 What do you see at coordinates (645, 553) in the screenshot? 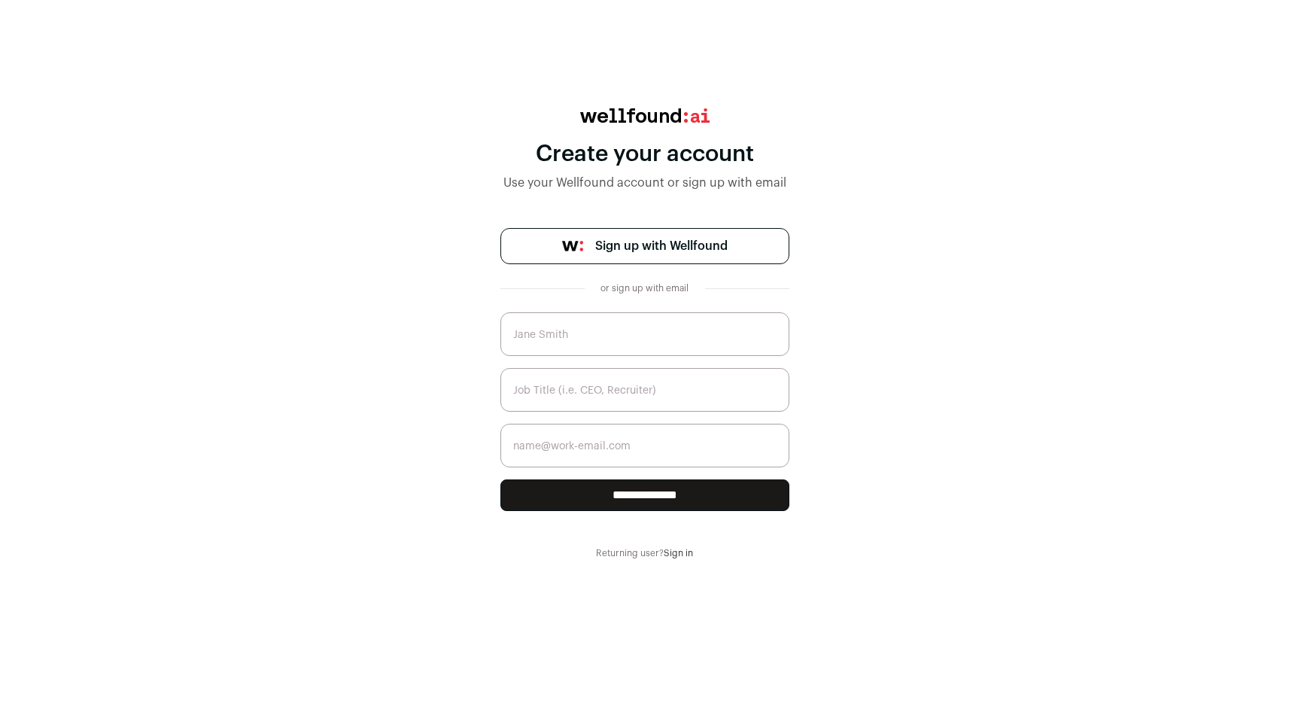
I see `div: Returning user?` at bounding box center [645, 553].